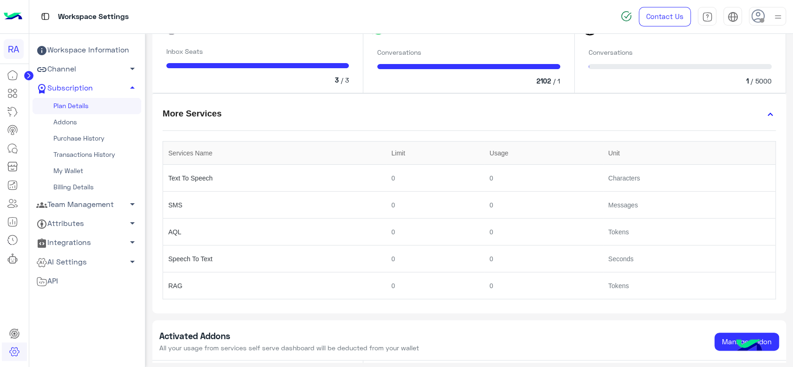 The width and height of the screenshot is (793, 367). Describe the element at coordinates (87, 224) in the screenshot. I see `a: Attributes` at that location.